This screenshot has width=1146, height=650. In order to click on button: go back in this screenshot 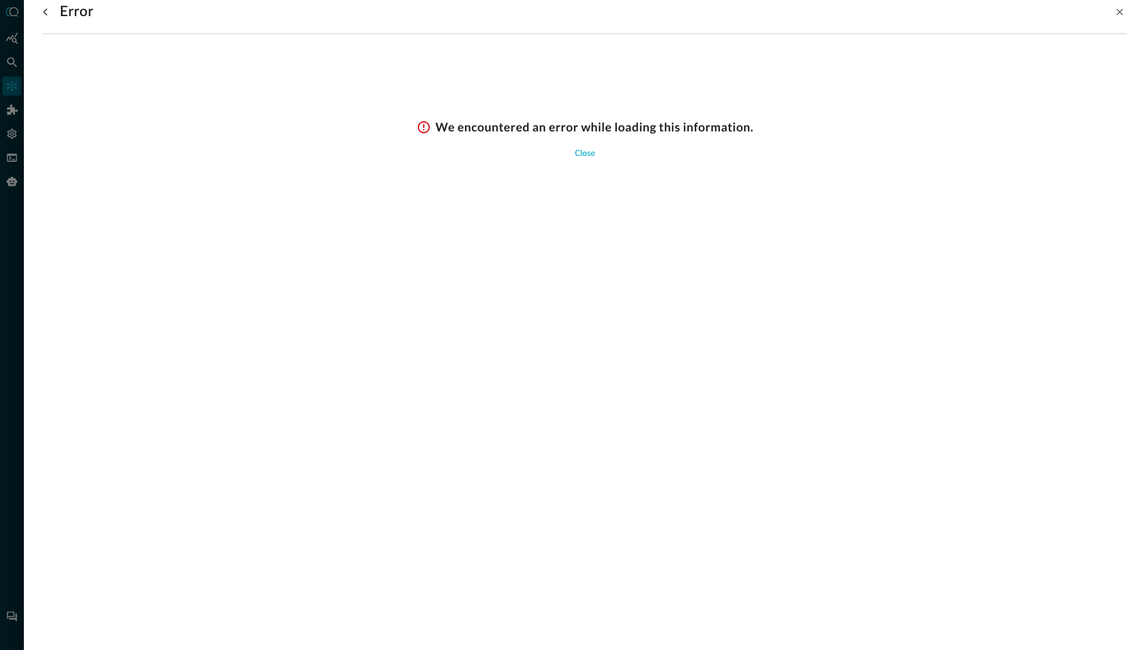, I will do `click(45, 12)`.